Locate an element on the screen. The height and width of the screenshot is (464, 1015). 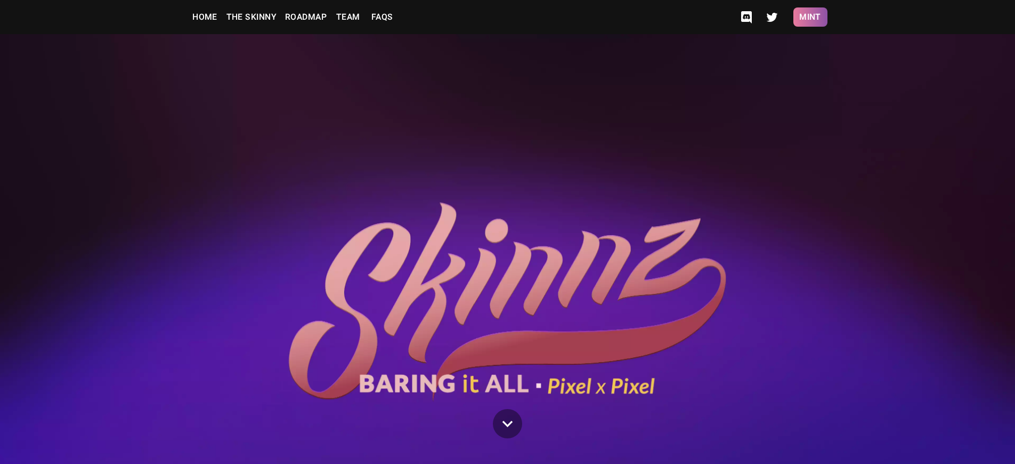
a: The Skinny is located at coordinates (252, 17).